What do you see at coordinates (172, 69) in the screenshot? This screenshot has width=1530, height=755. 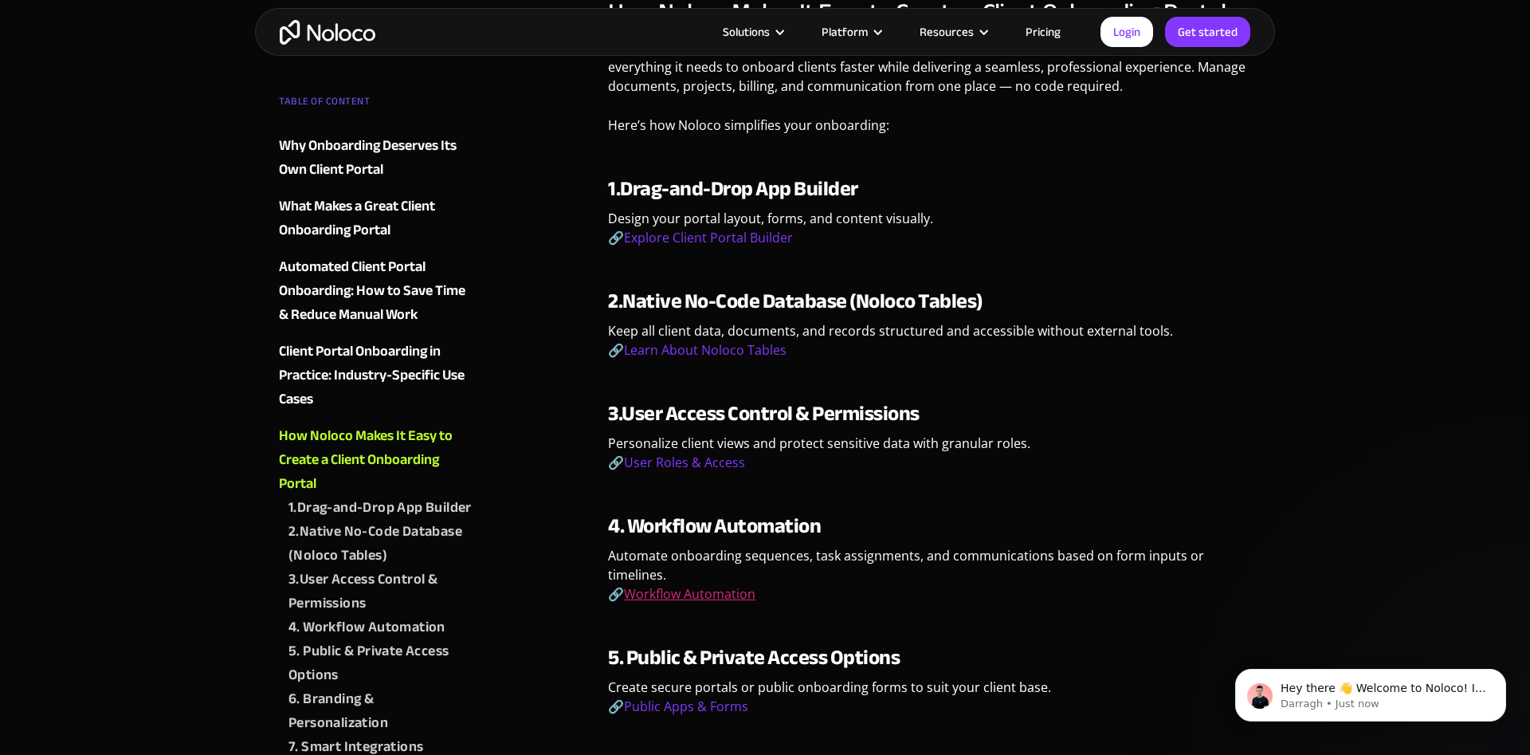 I see `p: Message from Darragh, sent Just now` at bounding box center [172, 69].